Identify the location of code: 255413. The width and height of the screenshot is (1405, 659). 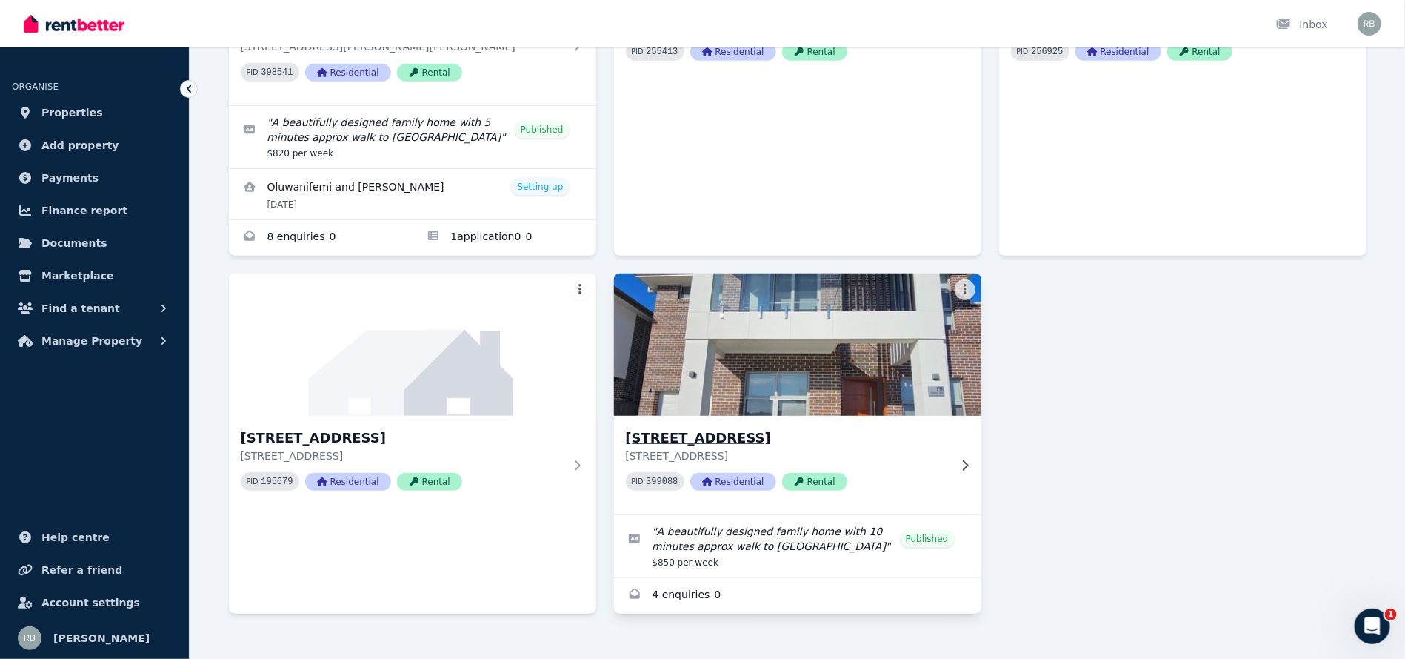
(662, 52).